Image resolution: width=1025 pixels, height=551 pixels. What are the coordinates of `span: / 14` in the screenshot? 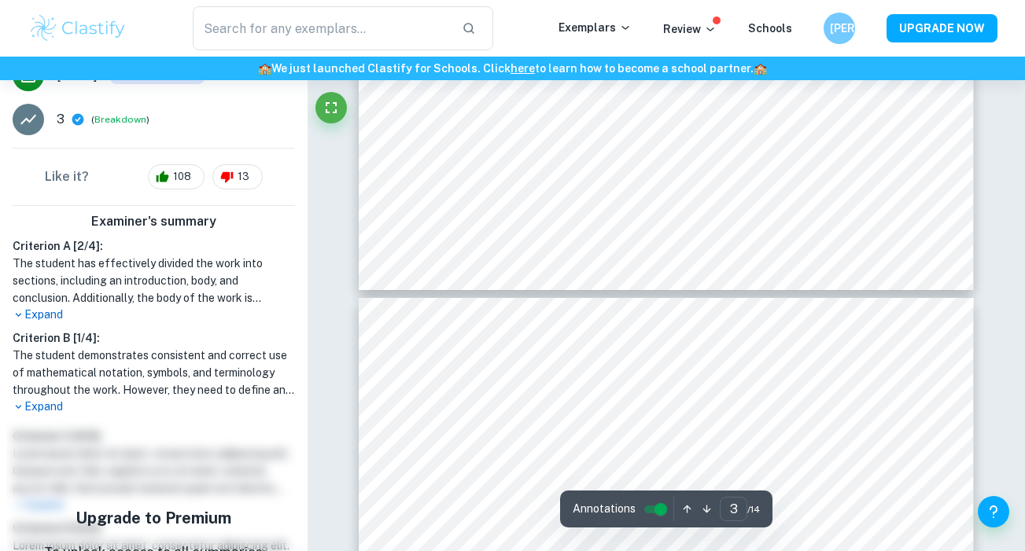 It's located at (753, 510).